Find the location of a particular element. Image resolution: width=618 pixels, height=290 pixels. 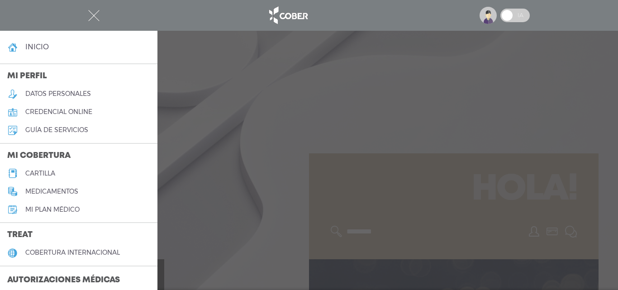

img: profile-placeholder.svg is located at coordinates (488, 15).